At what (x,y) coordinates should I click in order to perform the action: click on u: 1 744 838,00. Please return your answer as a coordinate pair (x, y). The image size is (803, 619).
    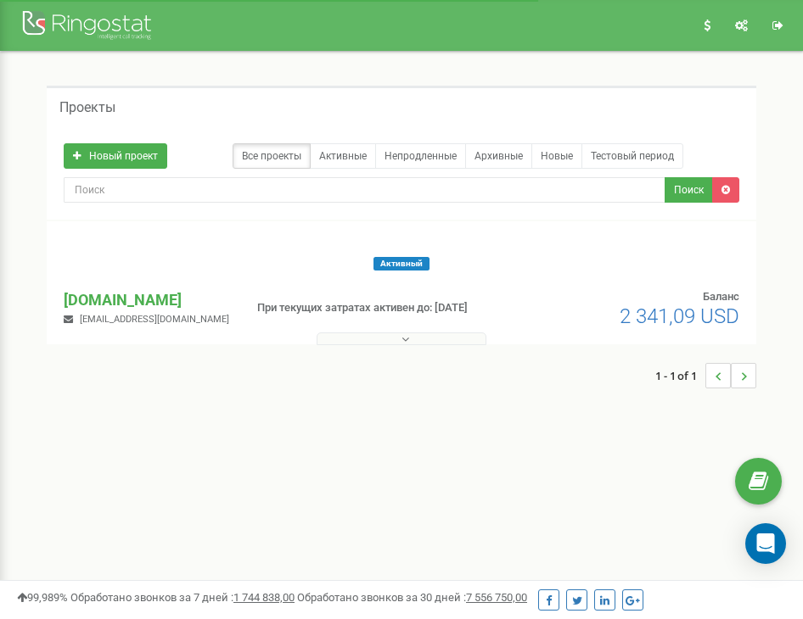
    Looking at the image, I should click on (264, 597).